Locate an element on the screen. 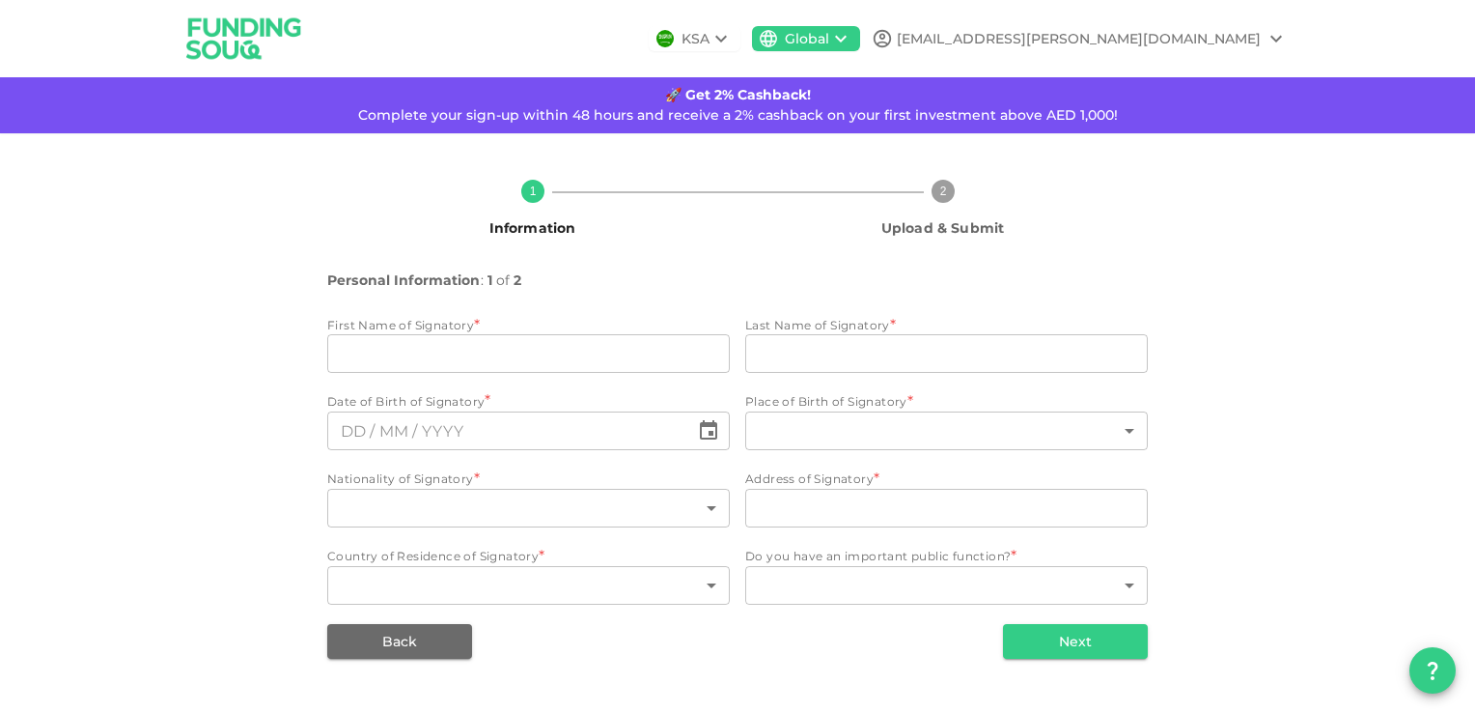 This screenshot has height=713, width=1475. span: Upload & Submit is located at coordinates (942, 228).